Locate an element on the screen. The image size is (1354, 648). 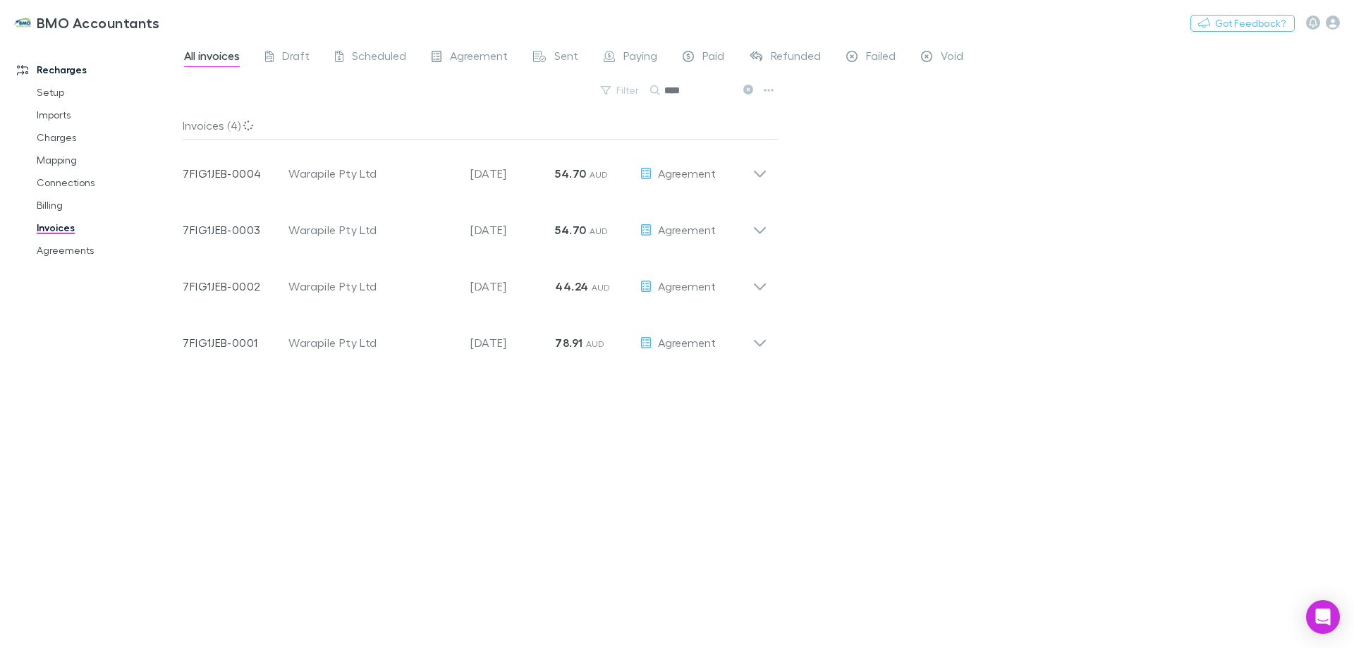
h3: BMO Accountants is located at coordinates (98, 23).